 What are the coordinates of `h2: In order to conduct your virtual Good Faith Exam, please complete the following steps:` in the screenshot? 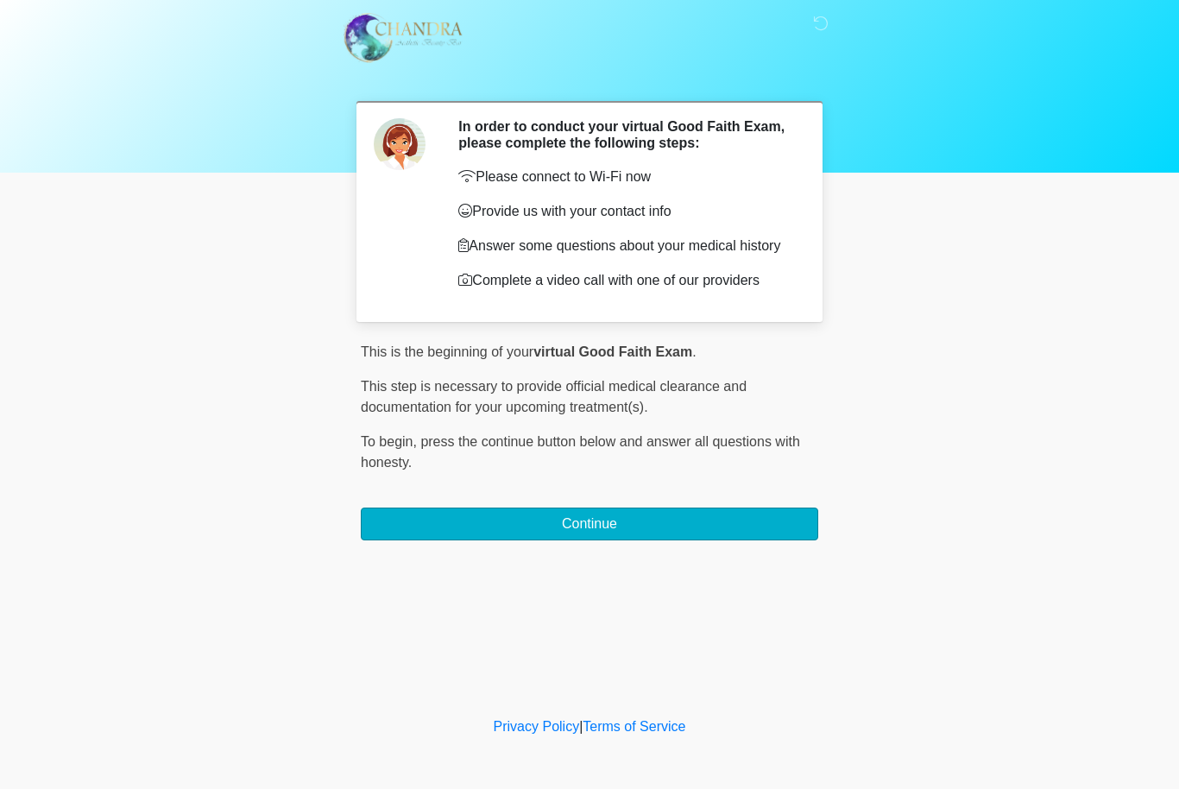 It's located at (625, 135).